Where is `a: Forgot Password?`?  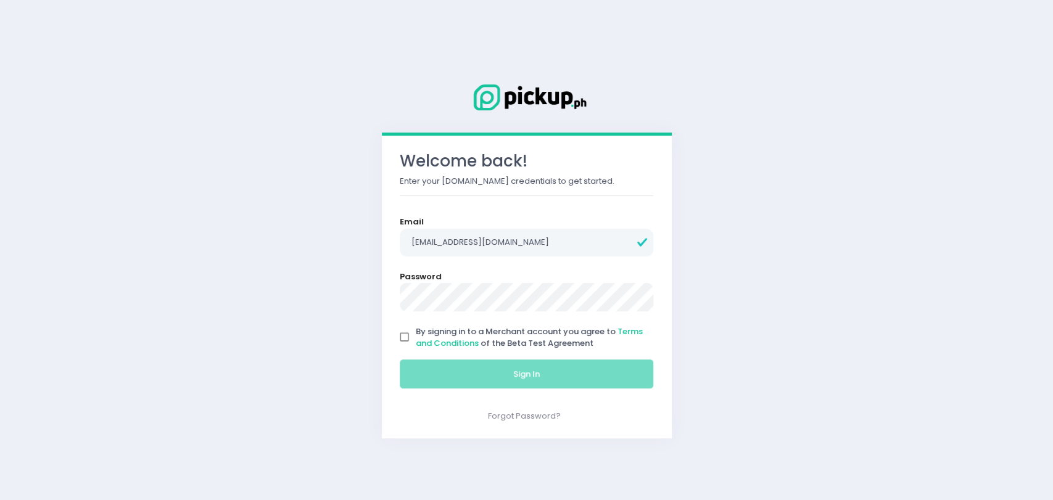
a: Forgot Password? is located at coordinates (525, 416).